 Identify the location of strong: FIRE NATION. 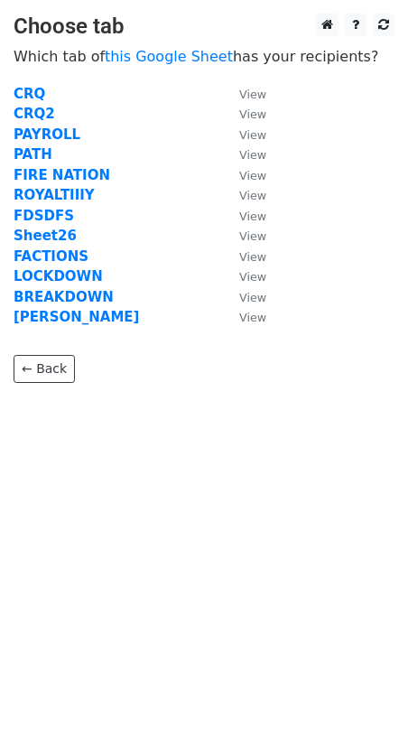
(61, 175).